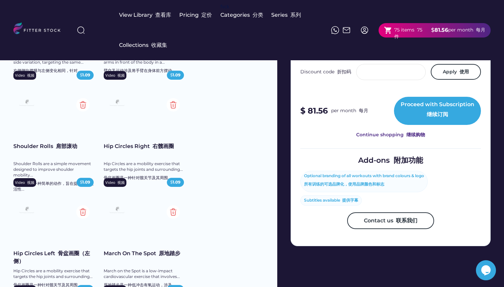 This screenshot has width=504, height=287. Describe the element at coordinates (347, 30) in the screenshot. I see `img: Frame%2051.svg` at that location.